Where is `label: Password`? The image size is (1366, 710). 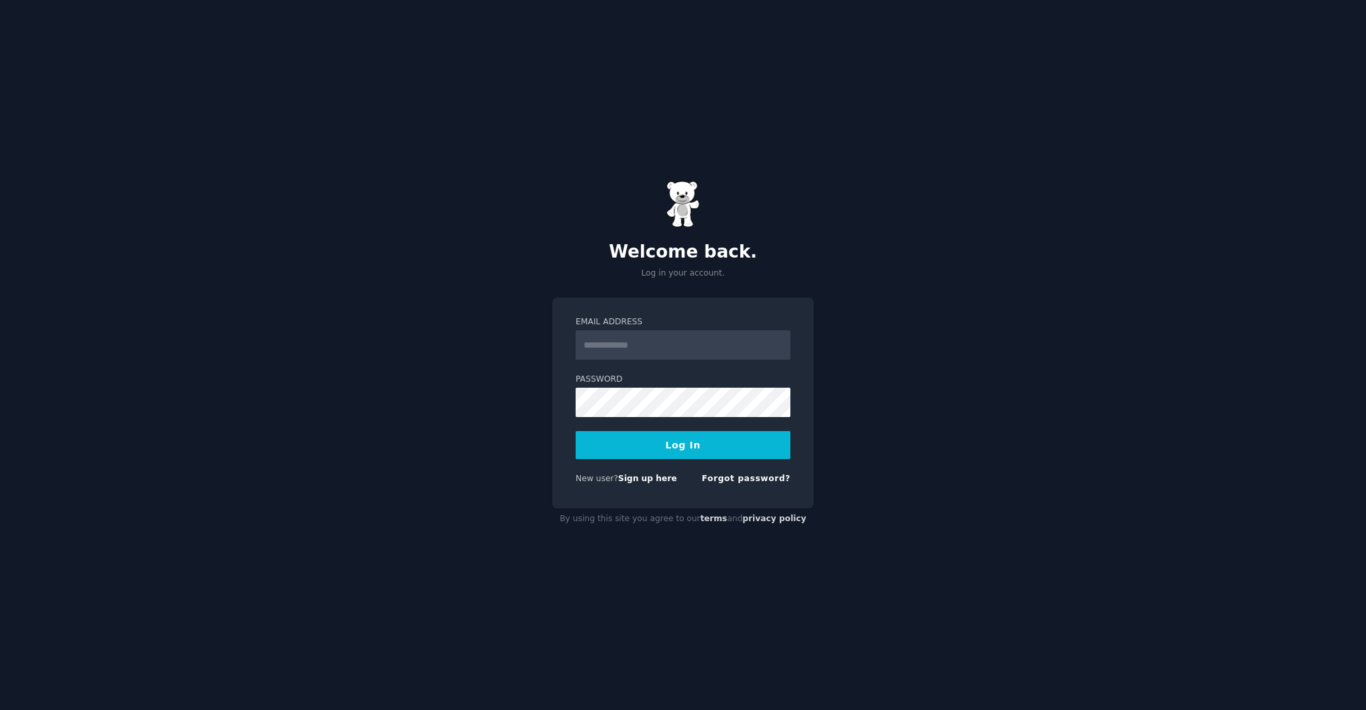
label: Password is located at coordinates (683, 380).